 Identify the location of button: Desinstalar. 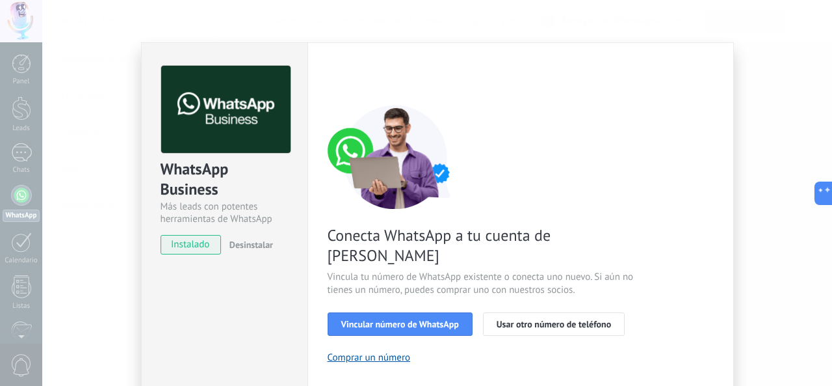
(248, 244).